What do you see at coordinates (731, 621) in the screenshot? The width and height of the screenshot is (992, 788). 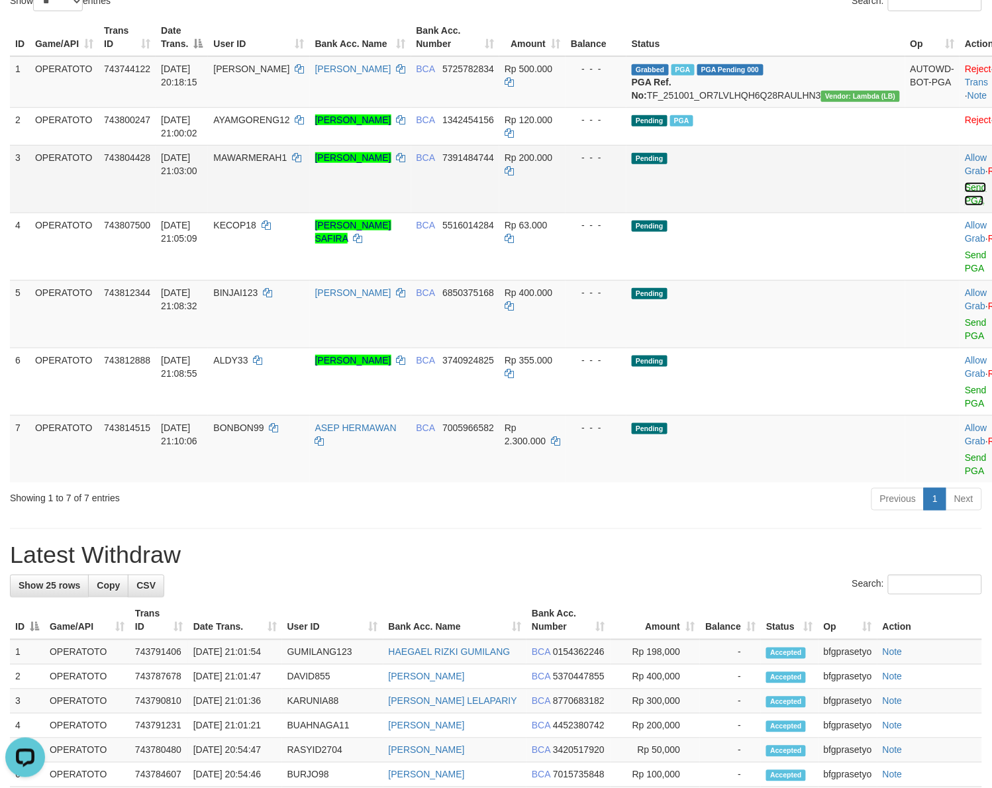 I see `th: Balance: activate to sort column ascending` at bounding box center [731, 621].